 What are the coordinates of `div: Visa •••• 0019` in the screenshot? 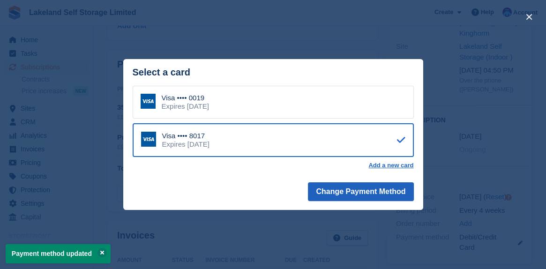 It's located at (185, 98).